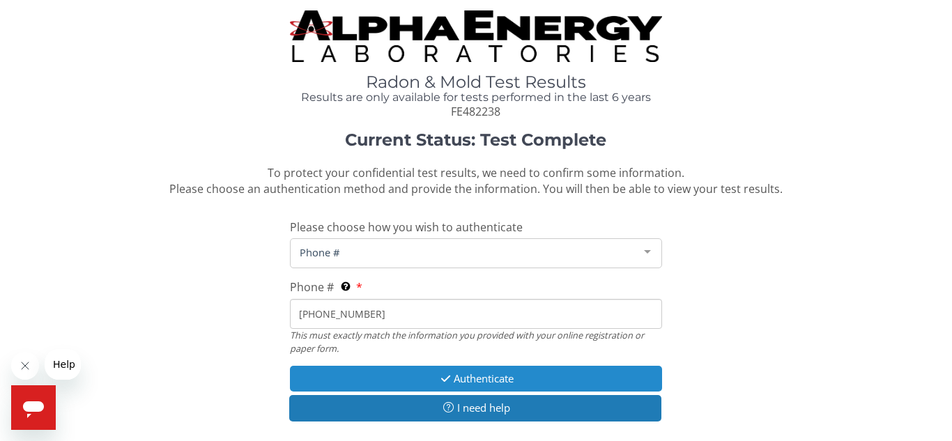  What do you see at coordinates (20, 15) in the screenshot?
I see `span: Help` at bounding box center [20, 15].